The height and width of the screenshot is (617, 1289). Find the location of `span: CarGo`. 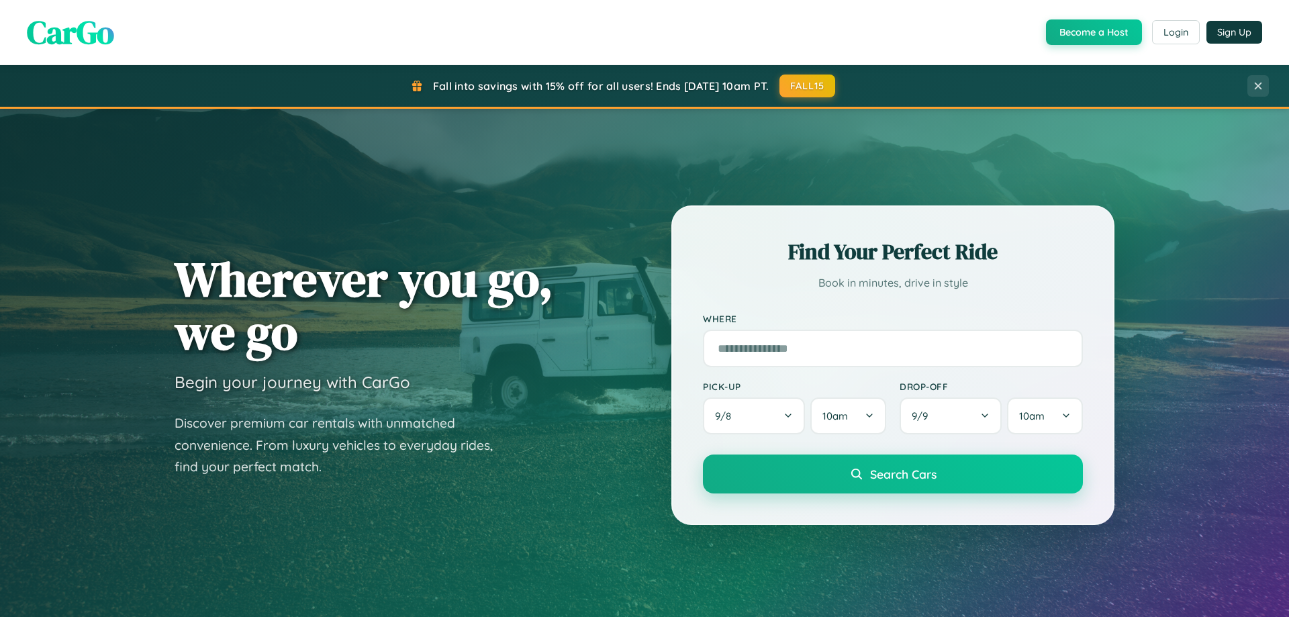

span: CarGo is located at coordinates (70, 32).